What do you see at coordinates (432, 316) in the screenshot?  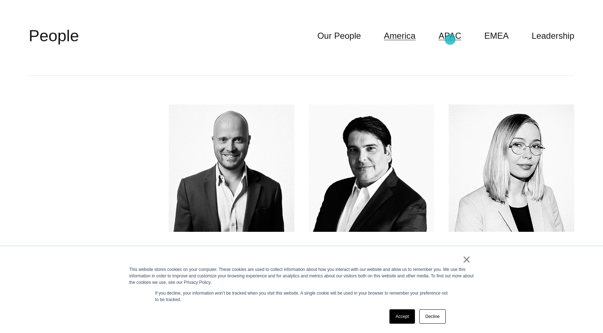 I see `a: Decline` at bounding box center [432, 316].